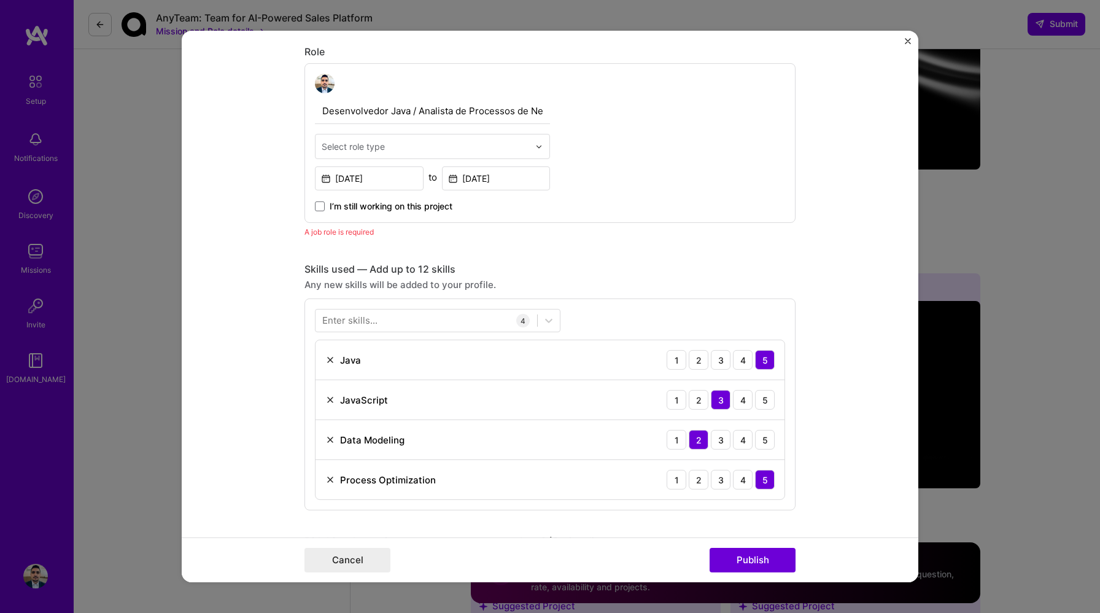  I want to click on div: Data Modeling, so click(372, 439).